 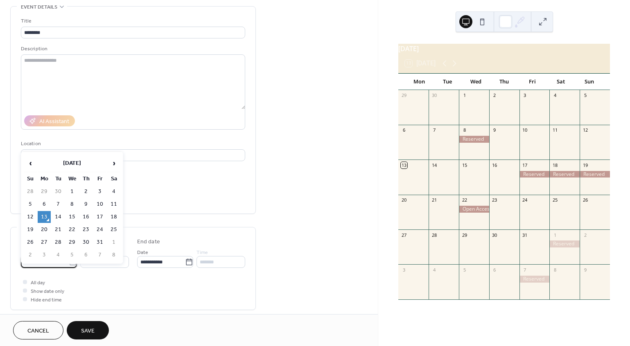 I want to click on div: Tue, so click(x=447, y=82).